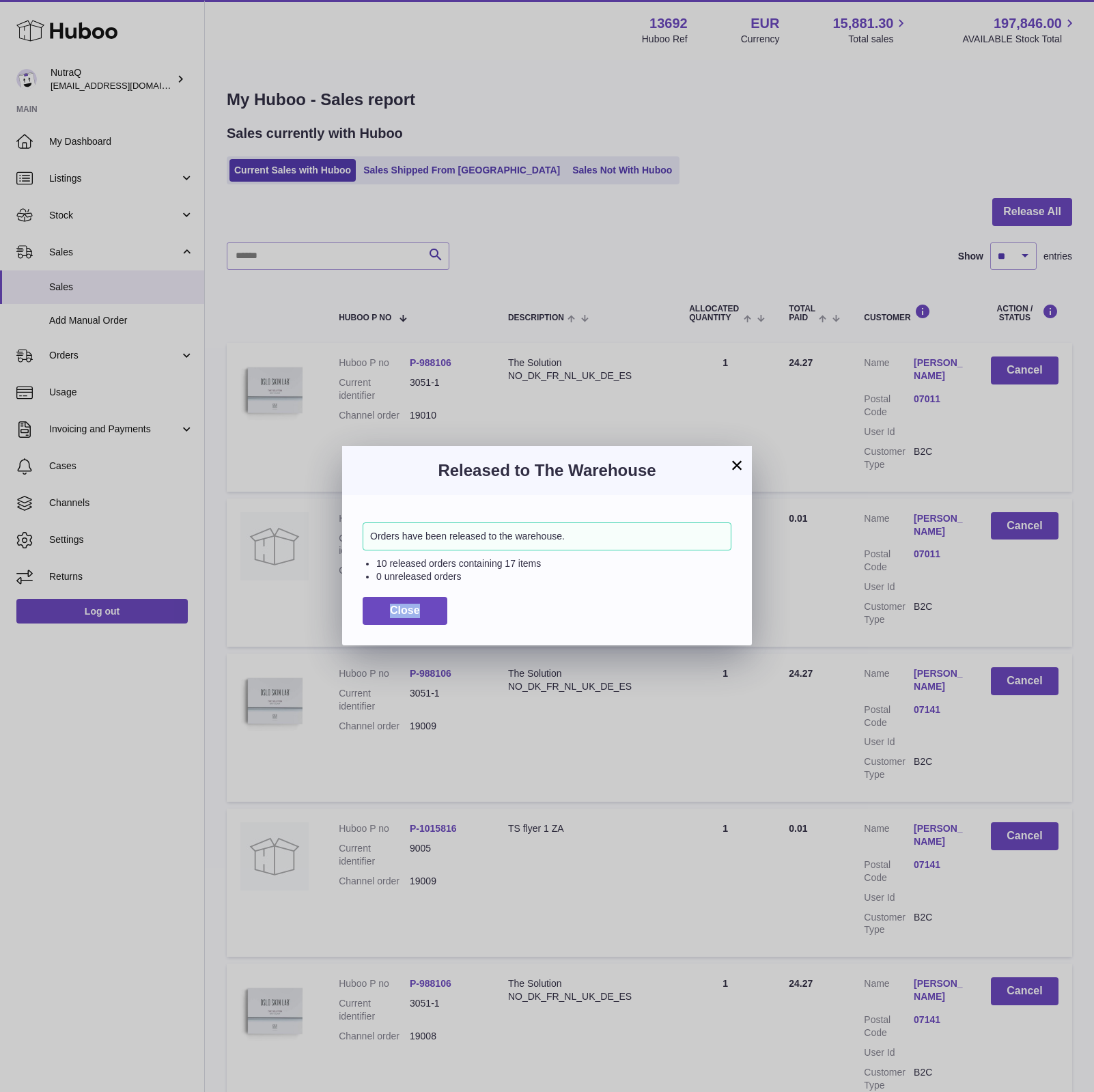 The height and width of the screenshot is (1092, 1094). Describe the element at coordinates (405, 611) in the screenshot. I see `button: Close` at that location.